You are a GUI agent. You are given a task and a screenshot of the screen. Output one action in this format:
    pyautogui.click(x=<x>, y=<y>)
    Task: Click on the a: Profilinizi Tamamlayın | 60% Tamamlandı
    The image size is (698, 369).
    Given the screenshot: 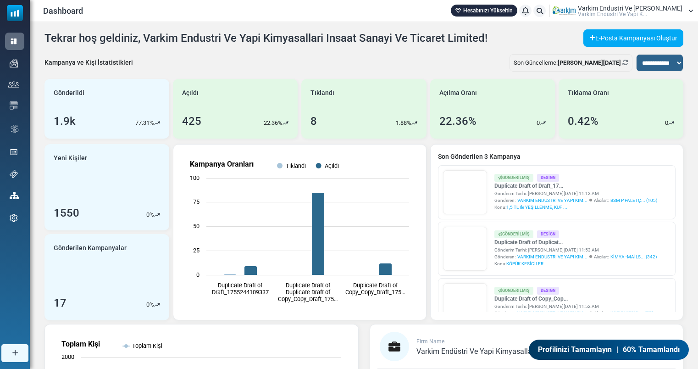 What is the action you would take?
    pyautogui.click(x=609, y=350)
    